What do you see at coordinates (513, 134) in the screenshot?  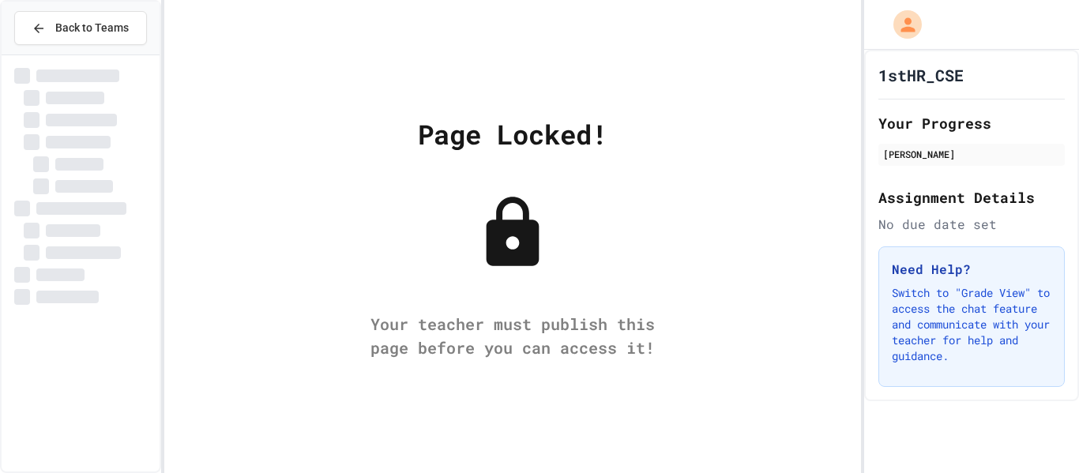 I see `div: Page Locked!` at bounding box center [513, 134].